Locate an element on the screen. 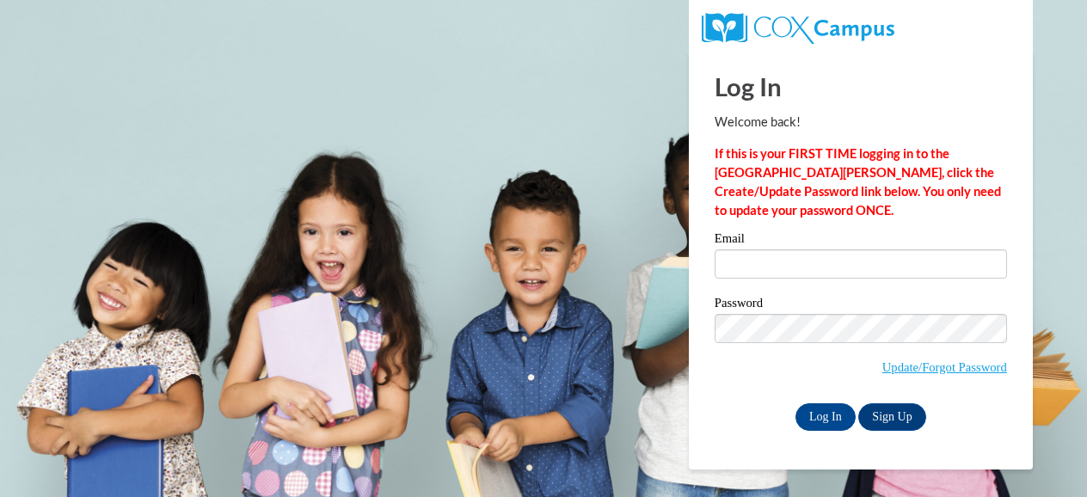  img: COX Campus is located at coordinates (798, 28).